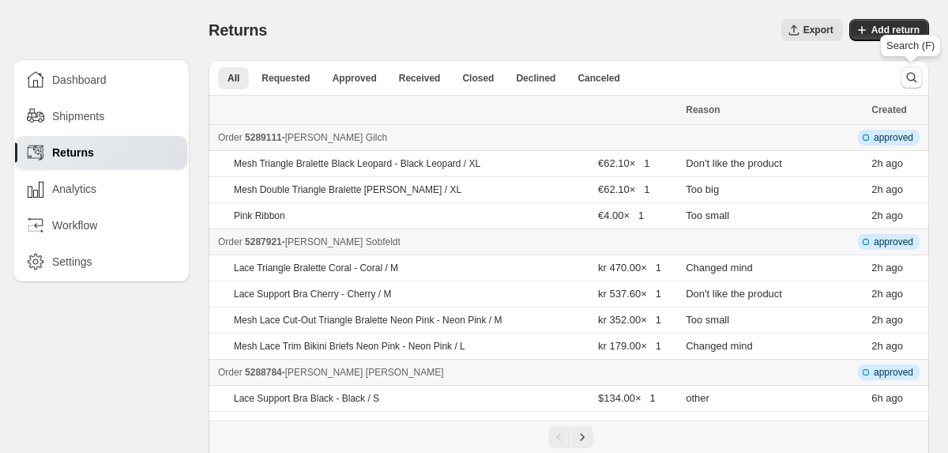  What do you see at coordinates (349, 346) in the screenshot?
I see `p: Mesh Lace Trim Bikini Briefs Neon Pink - Neon Pink / L` at bounding box center [349, 346].